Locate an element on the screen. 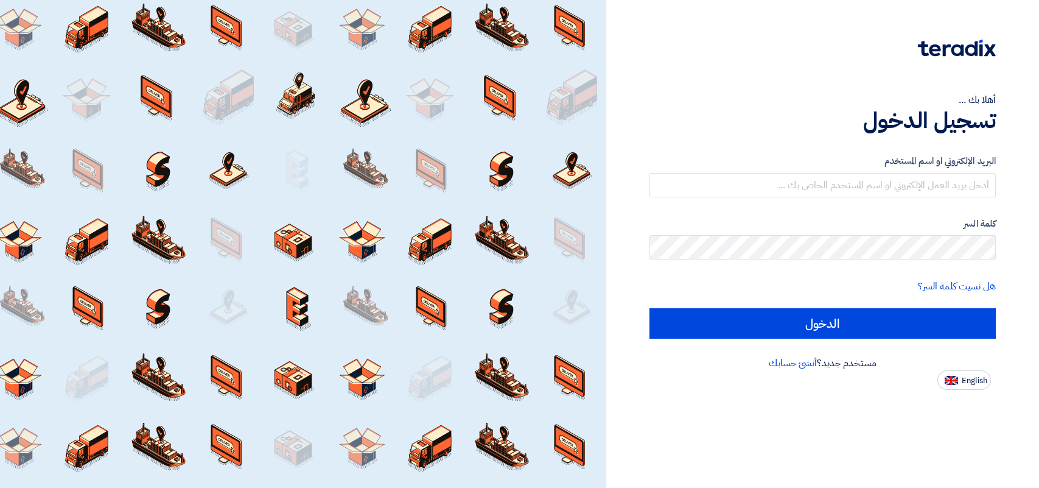 The width and height of the screenshot is (1039, 488). h1: تسجيل الدخول is located at coordinates (822, 121).